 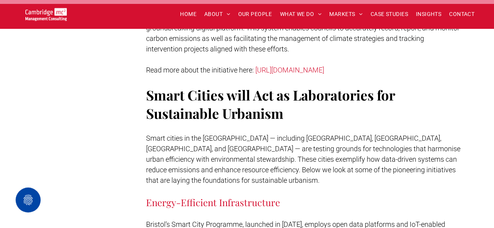 I want to click on a: CASE STUDIES, so click(x=389, y=14).